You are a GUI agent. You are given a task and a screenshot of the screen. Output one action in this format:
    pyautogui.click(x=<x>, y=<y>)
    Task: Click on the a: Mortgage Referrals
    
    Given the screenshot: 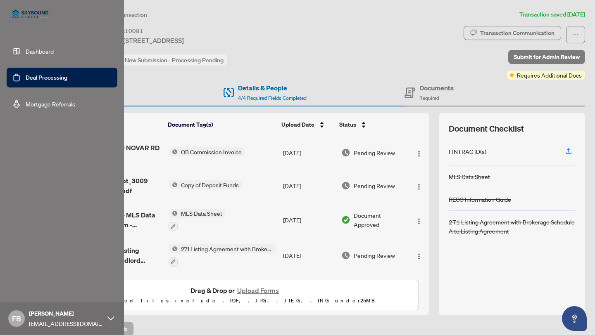 What is the action you would take?
    pyautogui.click(x=50, y=104)
    